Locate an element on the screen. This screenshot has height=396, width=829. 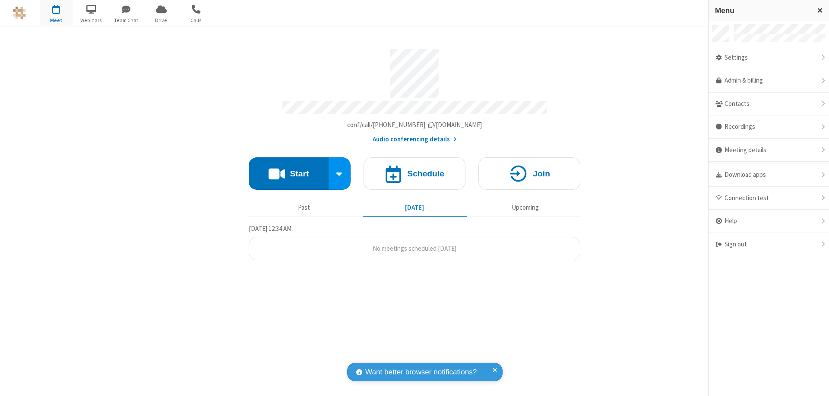
div: Start conference options is located at coordinates (340, 173).